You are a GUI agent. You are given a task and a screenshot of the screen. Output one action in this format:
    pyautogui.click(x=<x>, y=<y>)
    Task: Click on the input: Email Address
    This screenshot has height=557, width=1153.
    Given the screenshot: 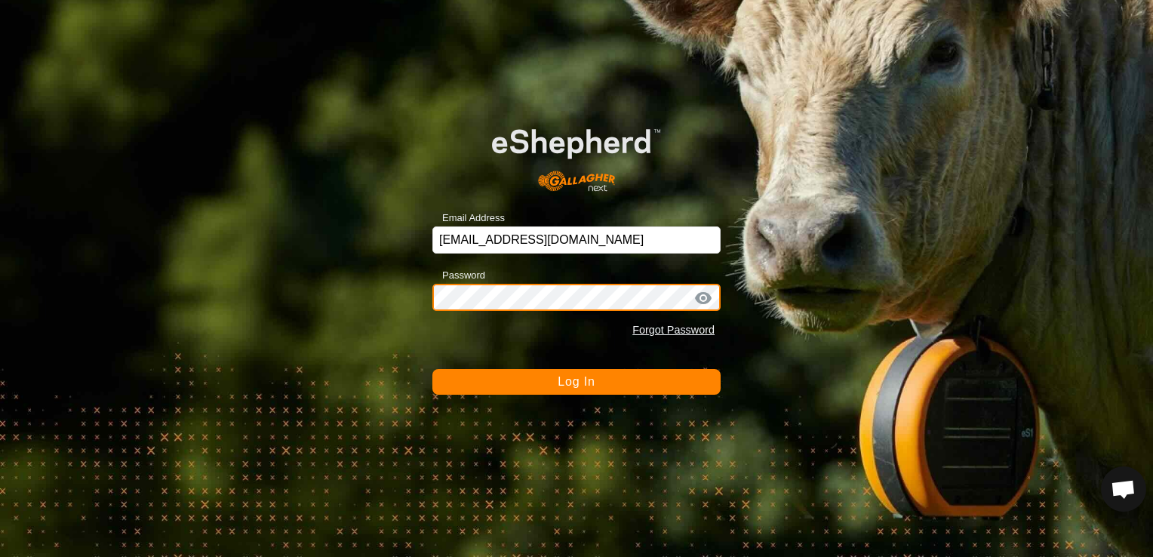 What is the action you would take?
    pyautogui.click(x=576, y=240)
    